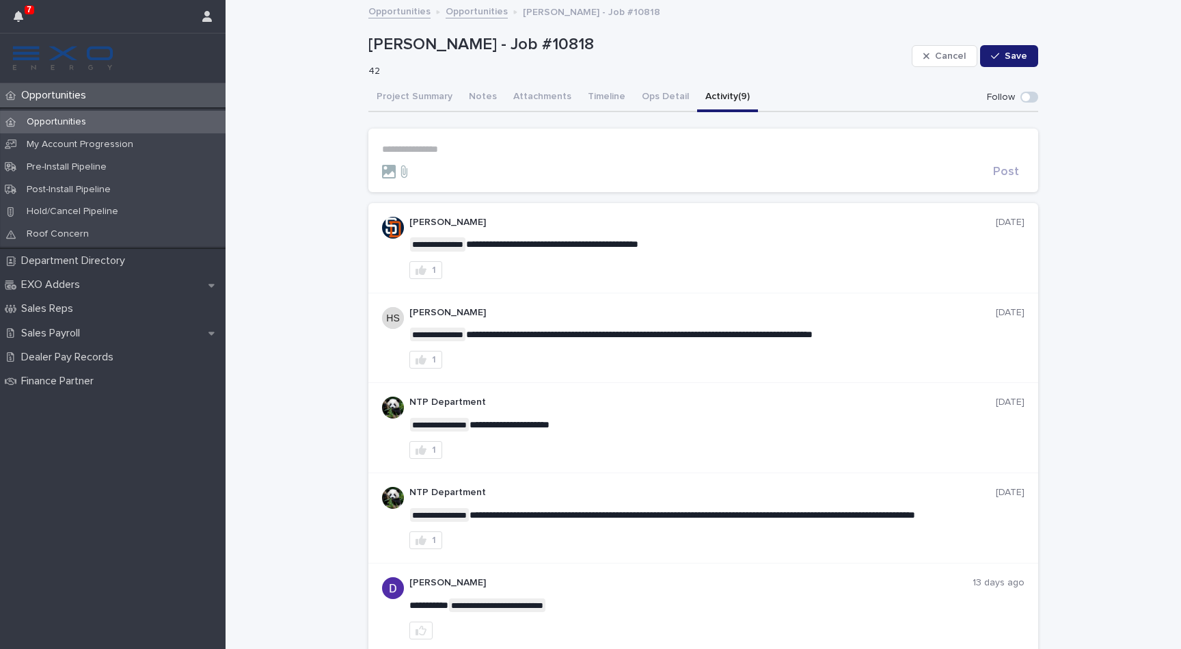  What do you see at coordinates (1000, 97) in the screenshot?
I see `p: Follow` at bounding box center [1000, 97].